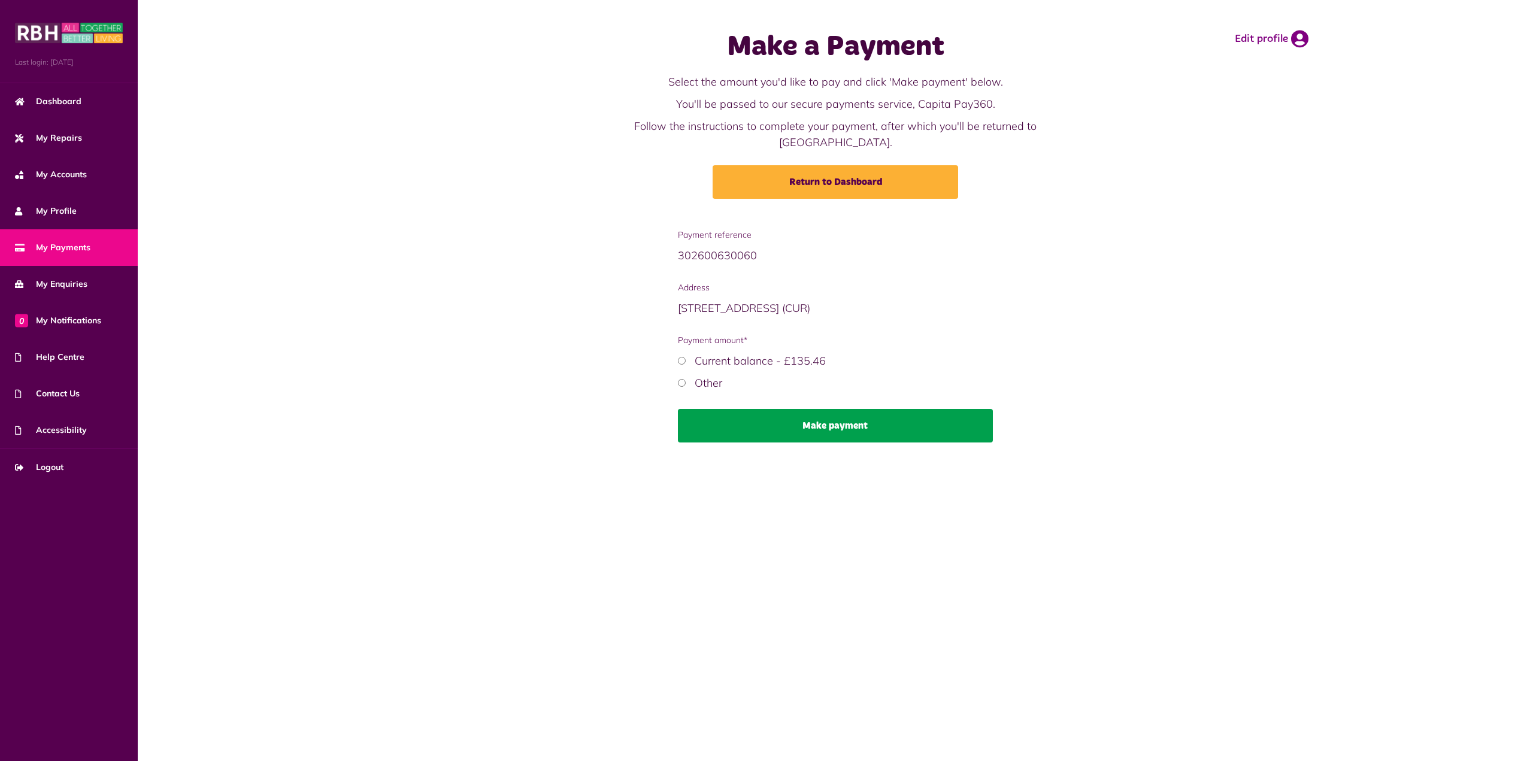 The height and width of the screenshot is (761, 1533). What do you see at coordinates (835, 235) in the screenshot?
I see `span: Payment reference` at bounding box center [835, 235].